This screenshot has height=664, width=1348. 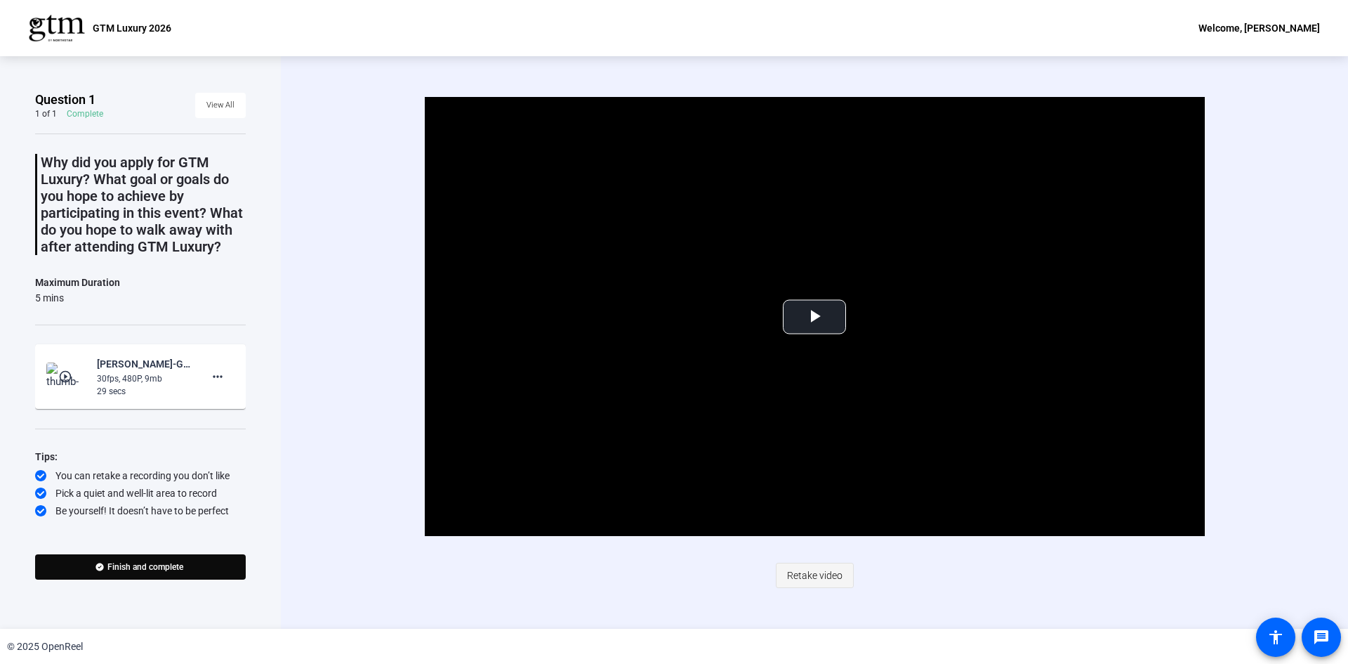 I want to click on div: Be yourself! It doesn’t have to be perfect, so click(x=140, y=510).